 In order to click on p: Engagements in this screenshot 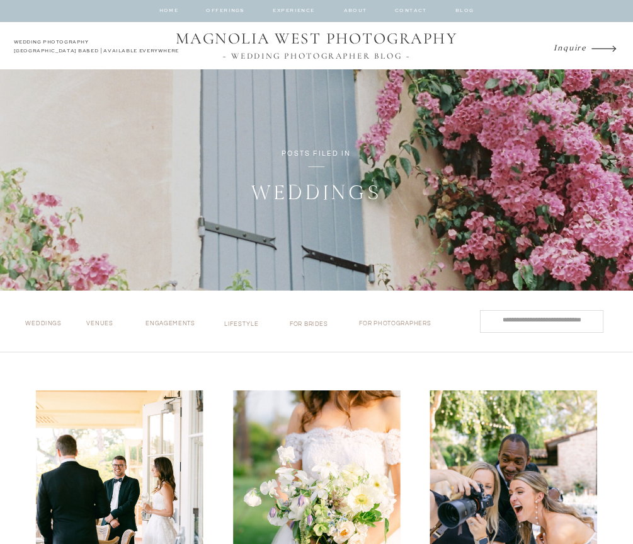, I will do `click(175, 326)`.